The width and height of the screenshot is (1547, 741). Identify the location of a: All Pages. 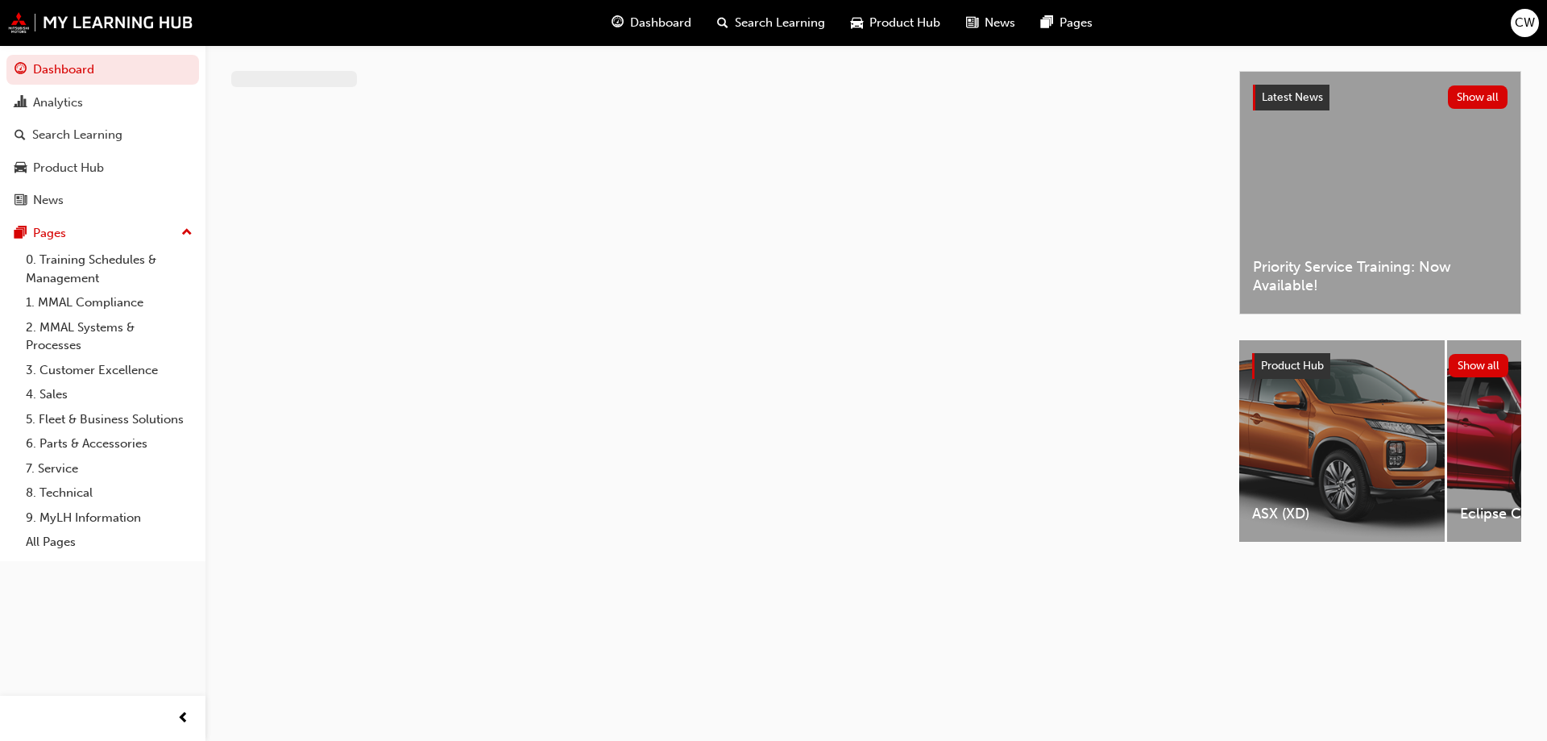
(109, 542).